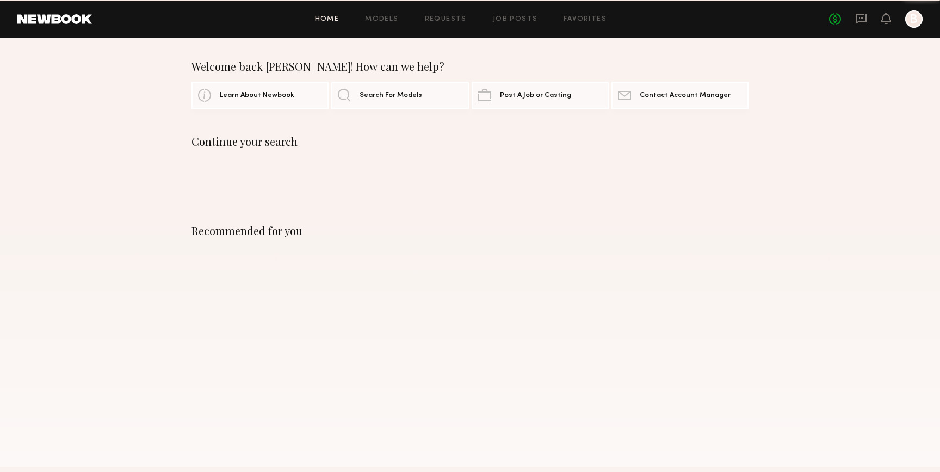 This screenshot has height=472, width=940. I want to click on a: Contact Account Manager, so click(680, 95).